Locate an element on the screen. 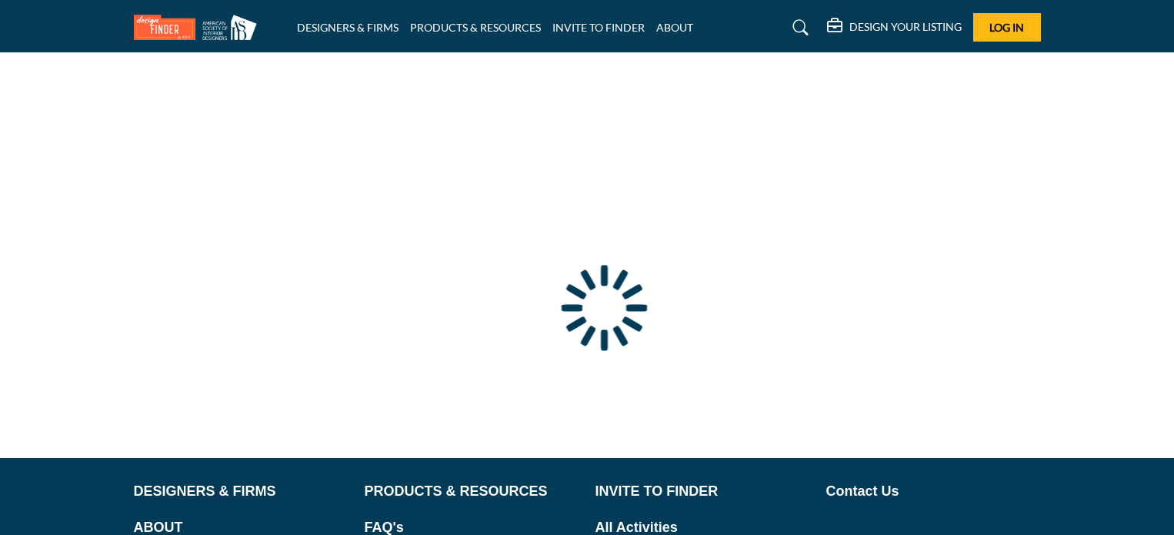 This screenshot has width=1174, height=535. div: DESIGN YOUR LISTING is located at coordinates (894, 28).